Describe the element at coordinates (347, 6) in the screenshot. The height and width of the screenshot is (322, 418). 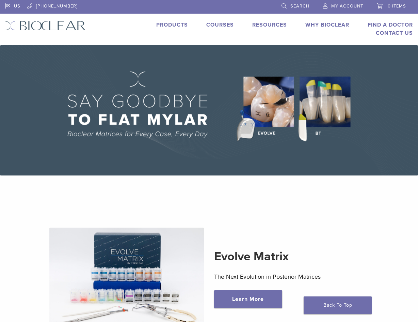
I see `span: My Account` at that location.